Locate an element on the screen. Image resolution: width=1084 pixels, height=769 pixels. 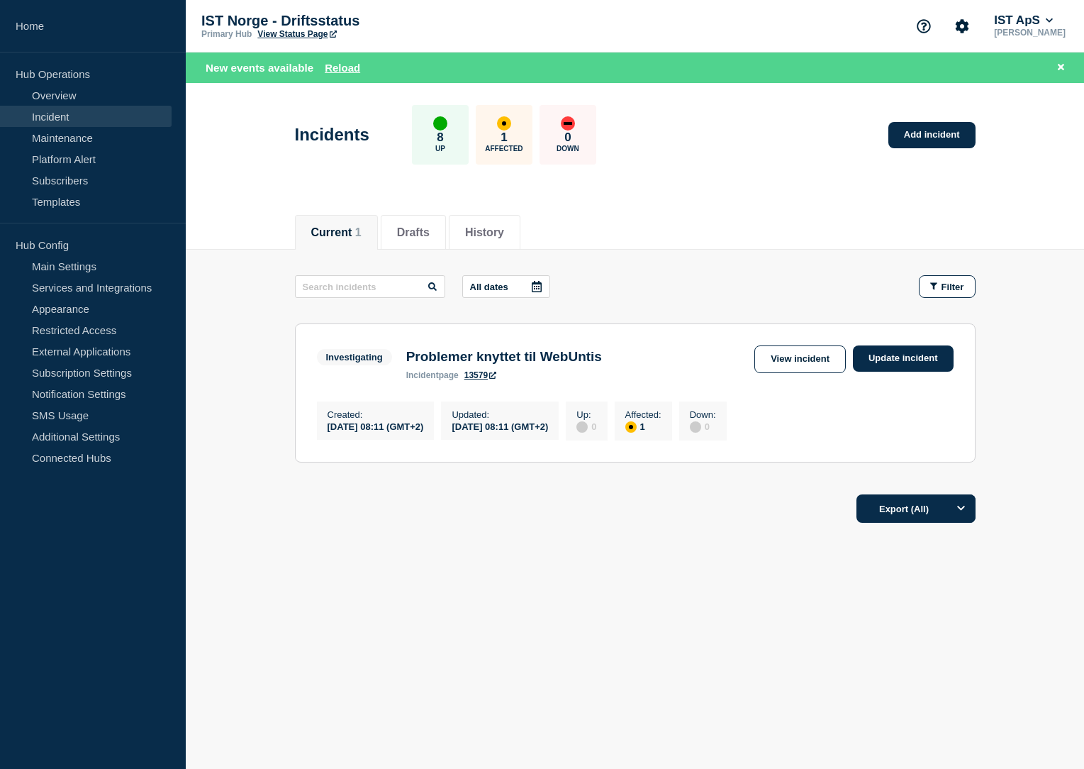
div: 1 is located at coordinates (643, 426).